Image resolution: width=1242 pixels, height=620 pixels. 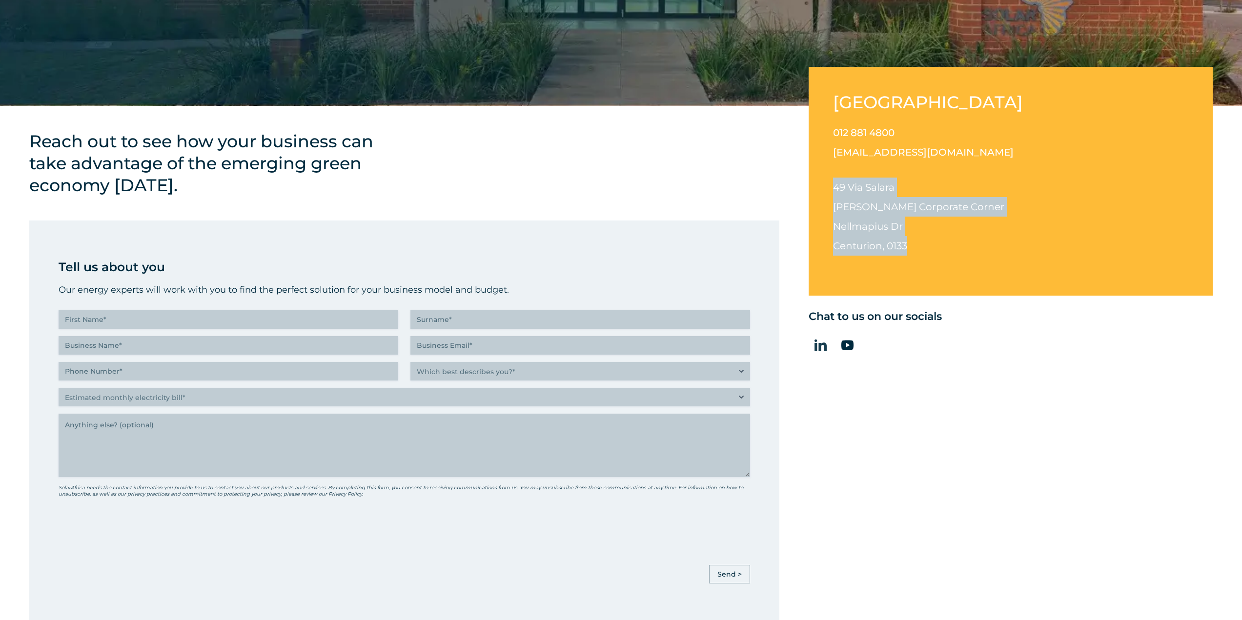 I want to click on a: 012 881 4800, so click(x=864, y=133).